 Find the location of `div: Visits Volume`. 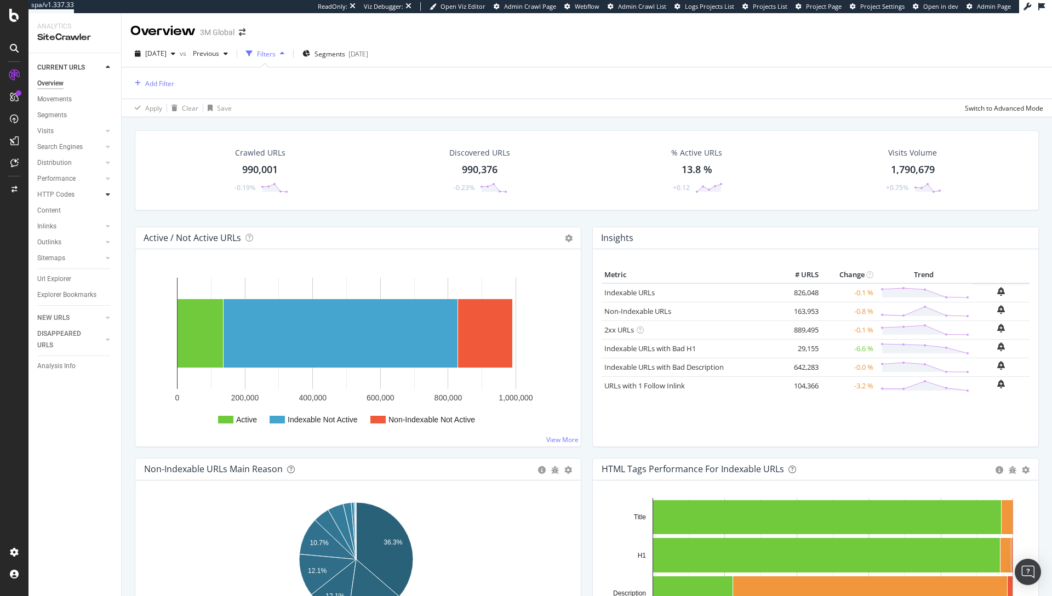

div: Visits Volume is located at coordinates (913, 153).